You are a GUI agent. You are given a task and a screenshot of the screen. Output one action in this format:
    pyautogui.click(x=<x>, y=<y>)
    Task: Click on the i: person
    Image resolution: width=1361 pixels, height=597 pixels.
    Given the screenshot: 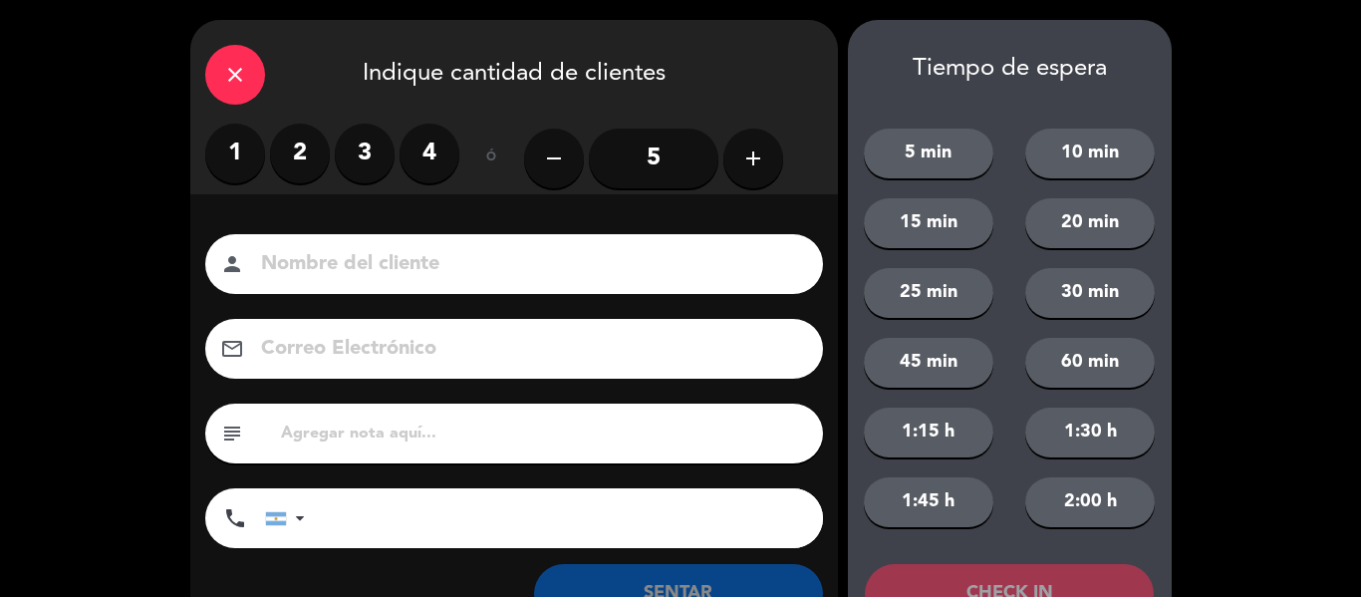 What is the action you would take?
    pyautogui.click(x=232, y=264)
    